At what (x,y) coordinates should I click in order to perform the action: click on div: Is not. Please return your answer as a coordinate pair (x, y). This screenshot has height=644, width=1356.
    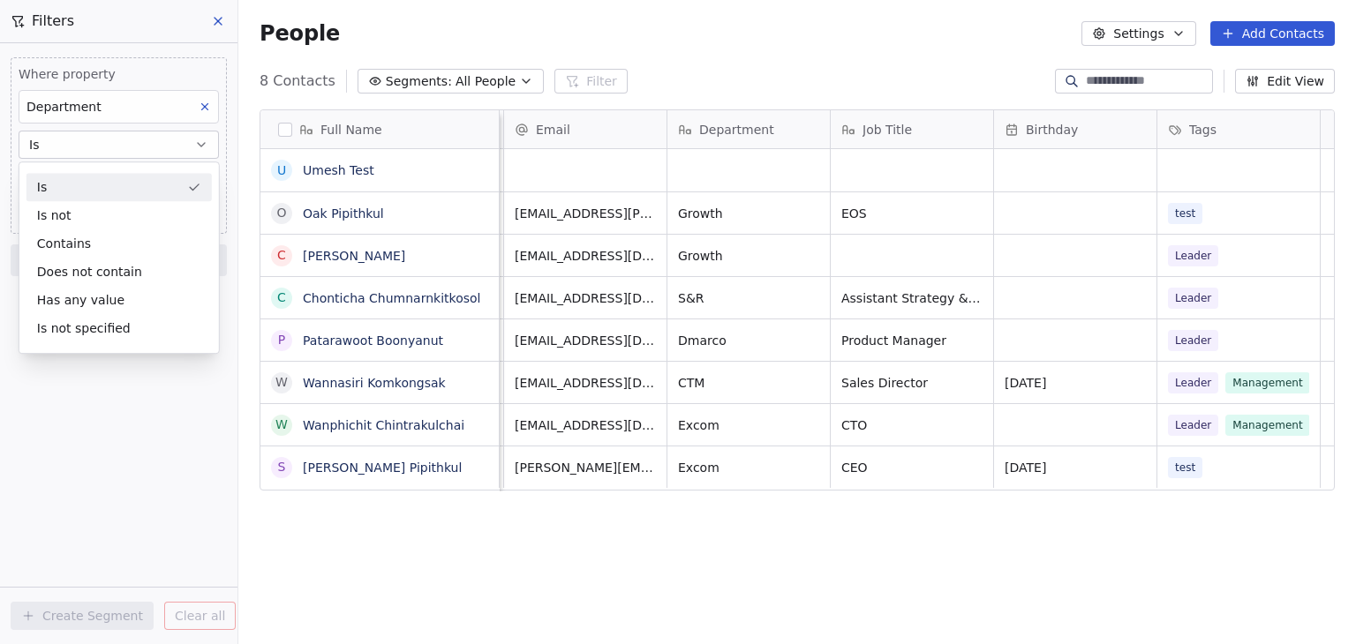
    Looking at the image, I should click on (119, 215).